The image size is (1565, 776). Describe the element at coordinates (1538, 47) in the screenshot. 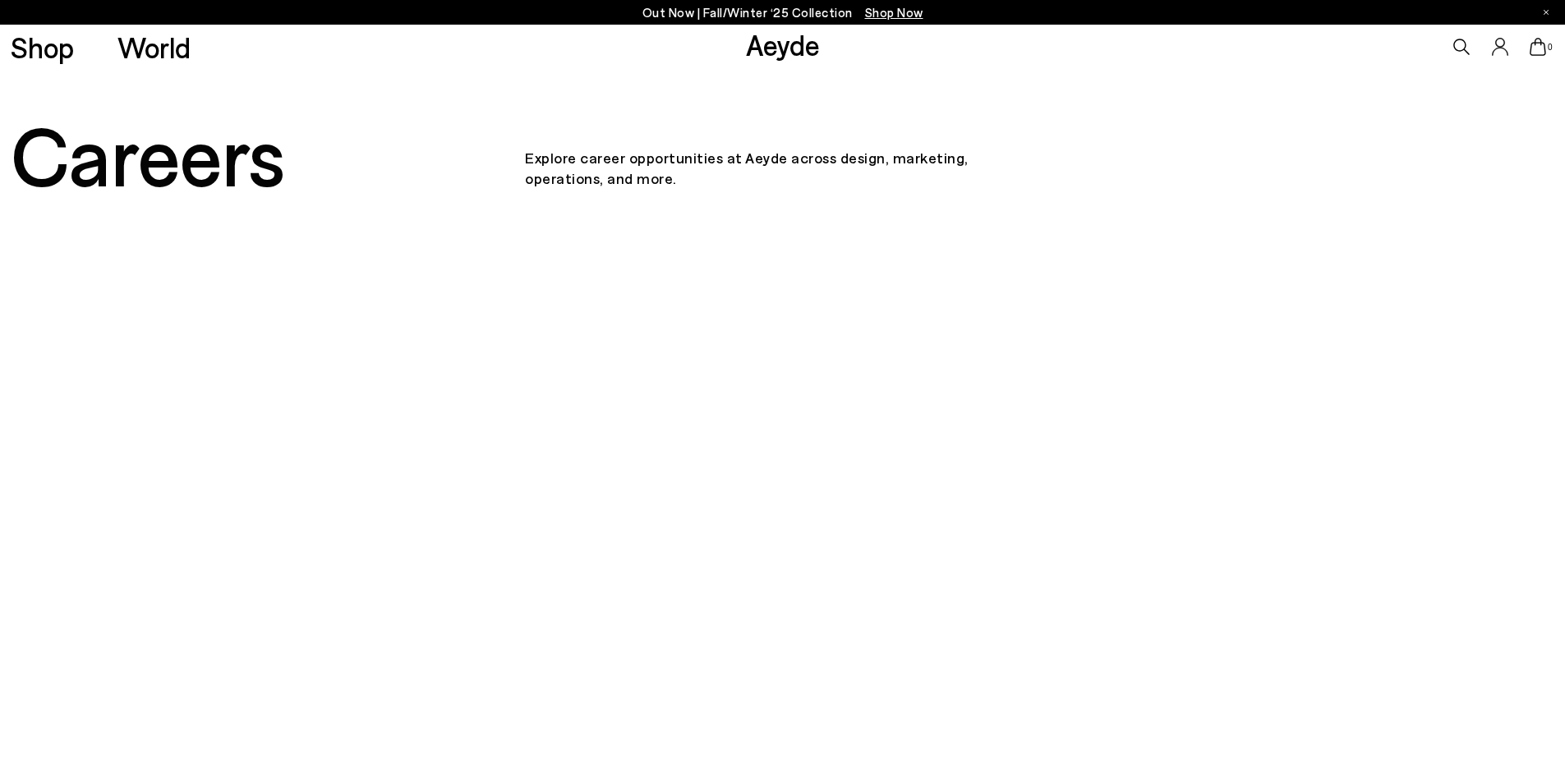

I see `a: 0` at that location.